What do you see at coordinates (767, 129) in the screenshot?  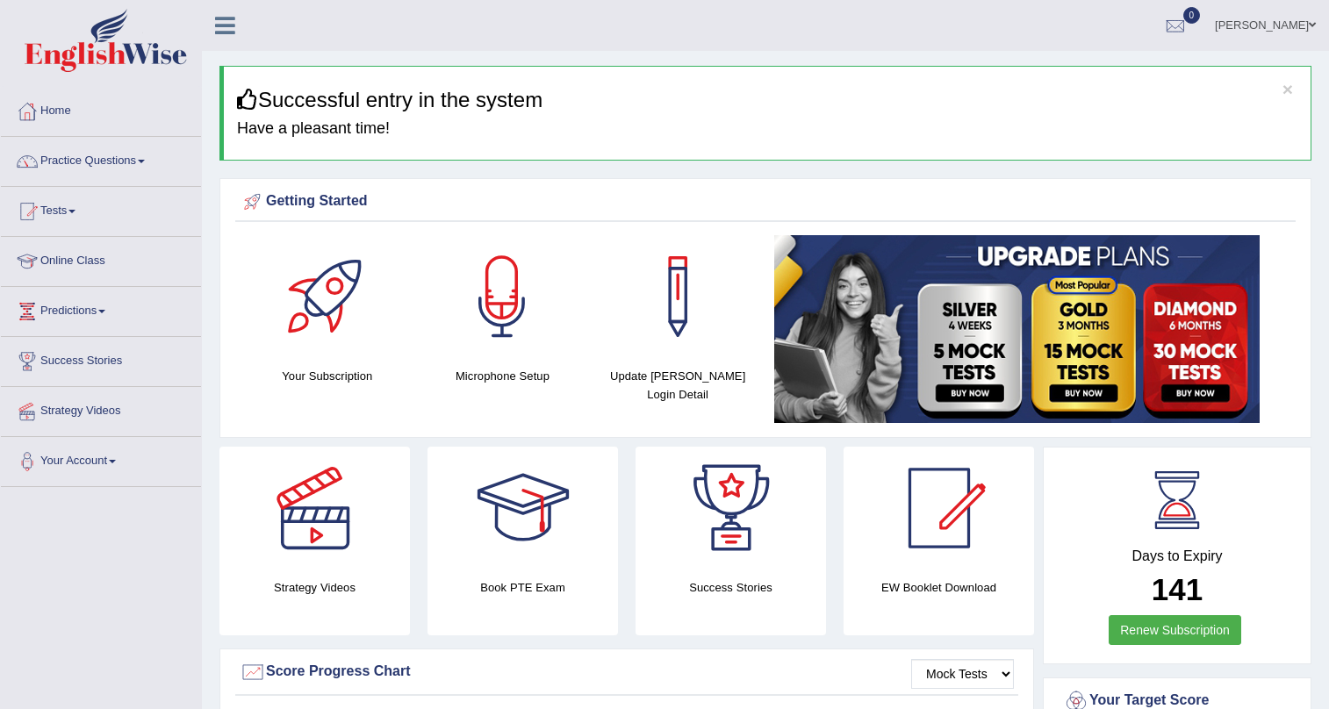 I see `h4: Have a pleasant time!` at bounding box center [767, 129].